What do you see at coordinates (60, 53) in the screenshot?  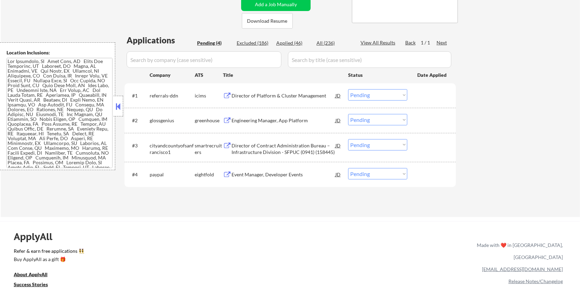 I see `div: Location Inclusions:` at bounding box center [60, 53].